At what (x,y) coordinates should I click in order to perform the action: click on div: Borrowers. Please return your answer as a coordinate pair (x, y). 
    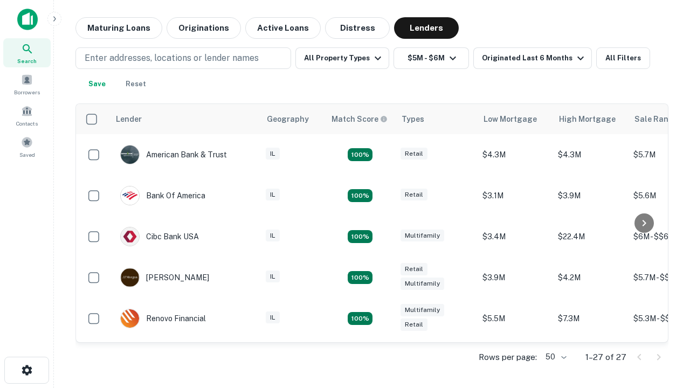
    Looking at the image, I should click on (27, 84).